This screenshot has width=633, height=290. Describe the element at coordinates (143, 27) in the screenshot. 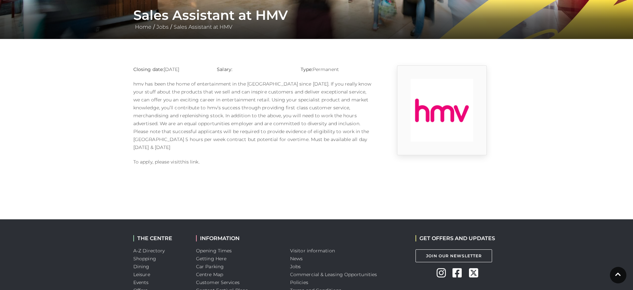

I see `a: Home` at that location.